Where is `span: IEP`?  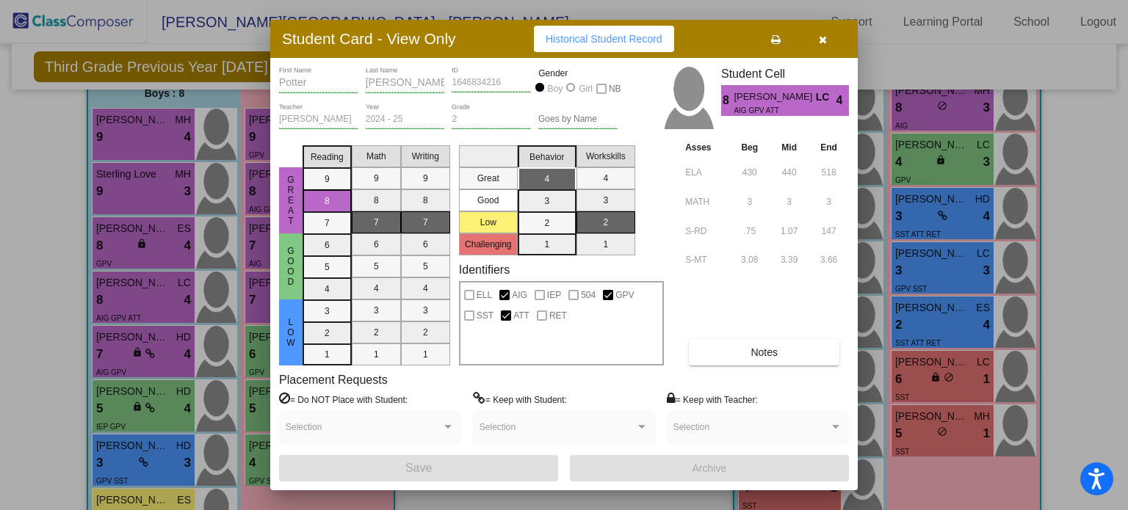
span: IEP is located at coordinates (554, 295).